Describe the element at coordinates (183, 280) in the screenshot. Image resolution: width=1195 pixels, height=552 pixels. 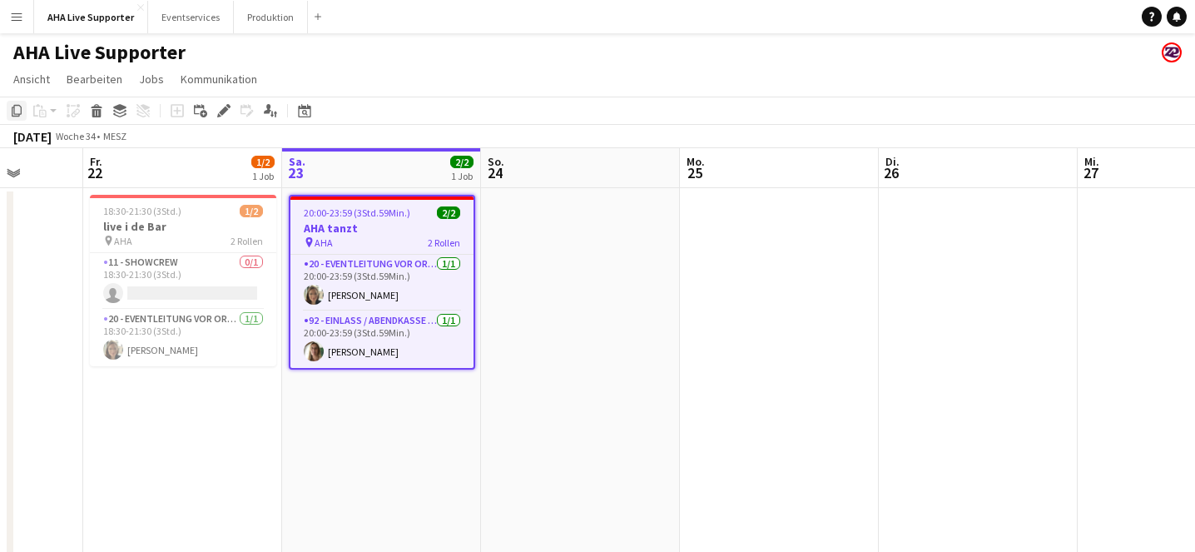
I see `app-job-card: 18:30-21:30 (3Std.)1/2live i de Bar AHA2 Rollen11 - Showcrew0/118:30-21:30 (3Std.) 20 - Eventleit...` at that location.